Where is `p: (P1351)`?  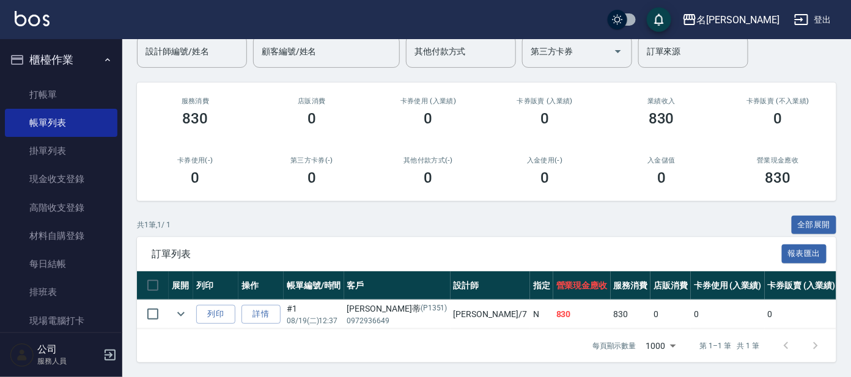 p: (P1351) is located at coordinates (434, 309).